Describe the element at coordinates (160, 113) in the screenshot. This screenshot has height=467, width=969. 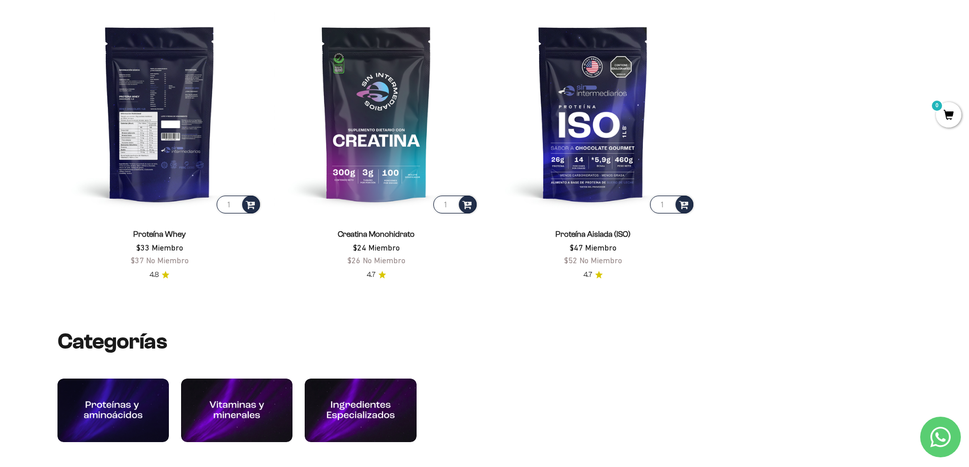
I see `img: Proteína Whey` at that location.